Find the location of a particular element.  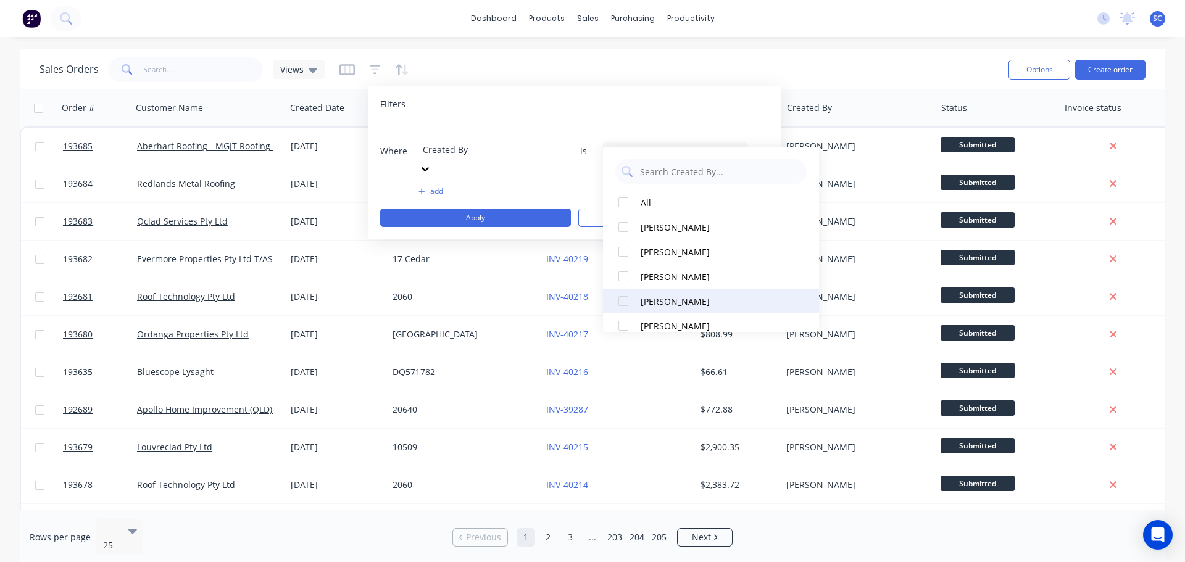

a: Page 204 is located at coordinates (637, 538).